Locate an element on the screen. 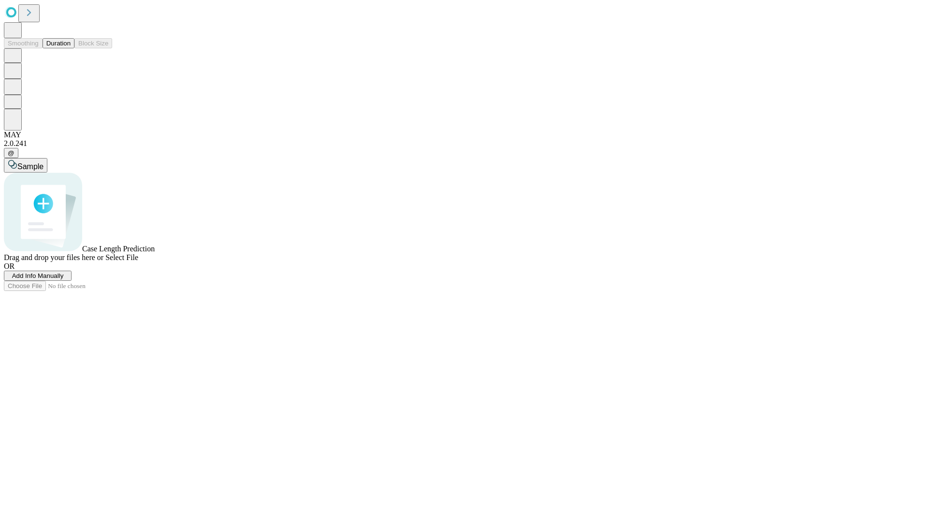  button: Sample is located at coordinates (26, 165).